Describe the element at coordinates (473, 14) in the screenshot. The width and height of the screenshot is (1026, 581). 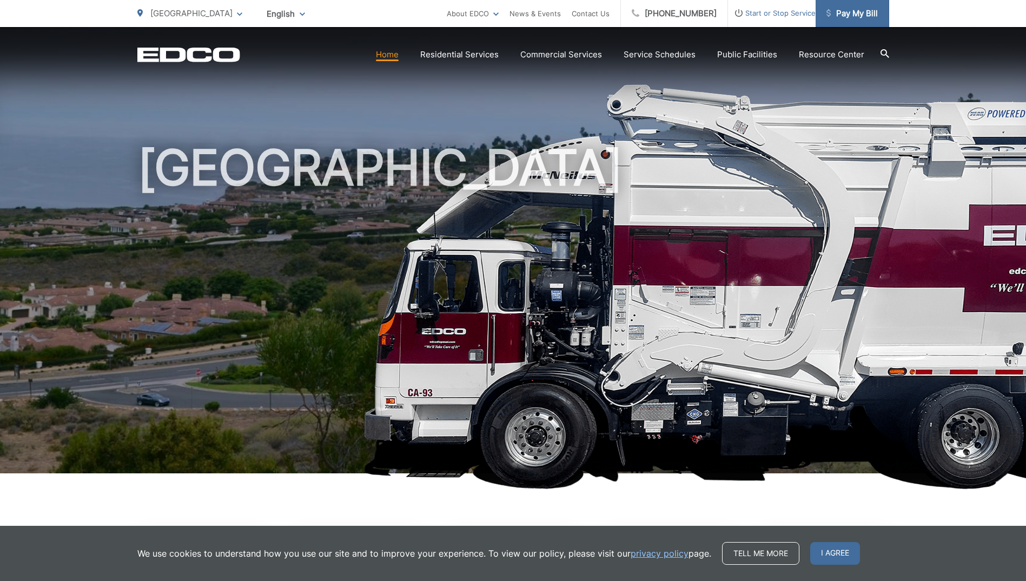
I see `a: About EDCO` at that location.